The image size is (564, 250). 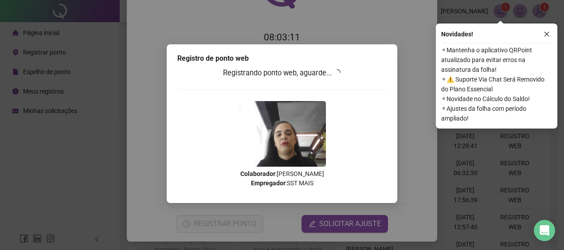 What do you see at coordinates (258, 174) in the screenshot?
I see `strong: Colaborador` at bounding box center [258, 174].